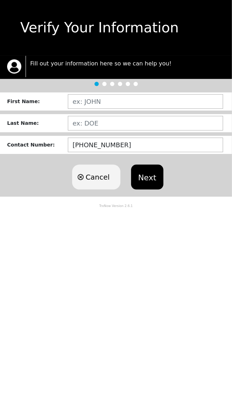 This screenshot has width=232, height=404. What do you see at coordinates (128, 64) in the screenshot?
I see `p: Fill out your information here so we can help you!` at bounding box center [128, 64].